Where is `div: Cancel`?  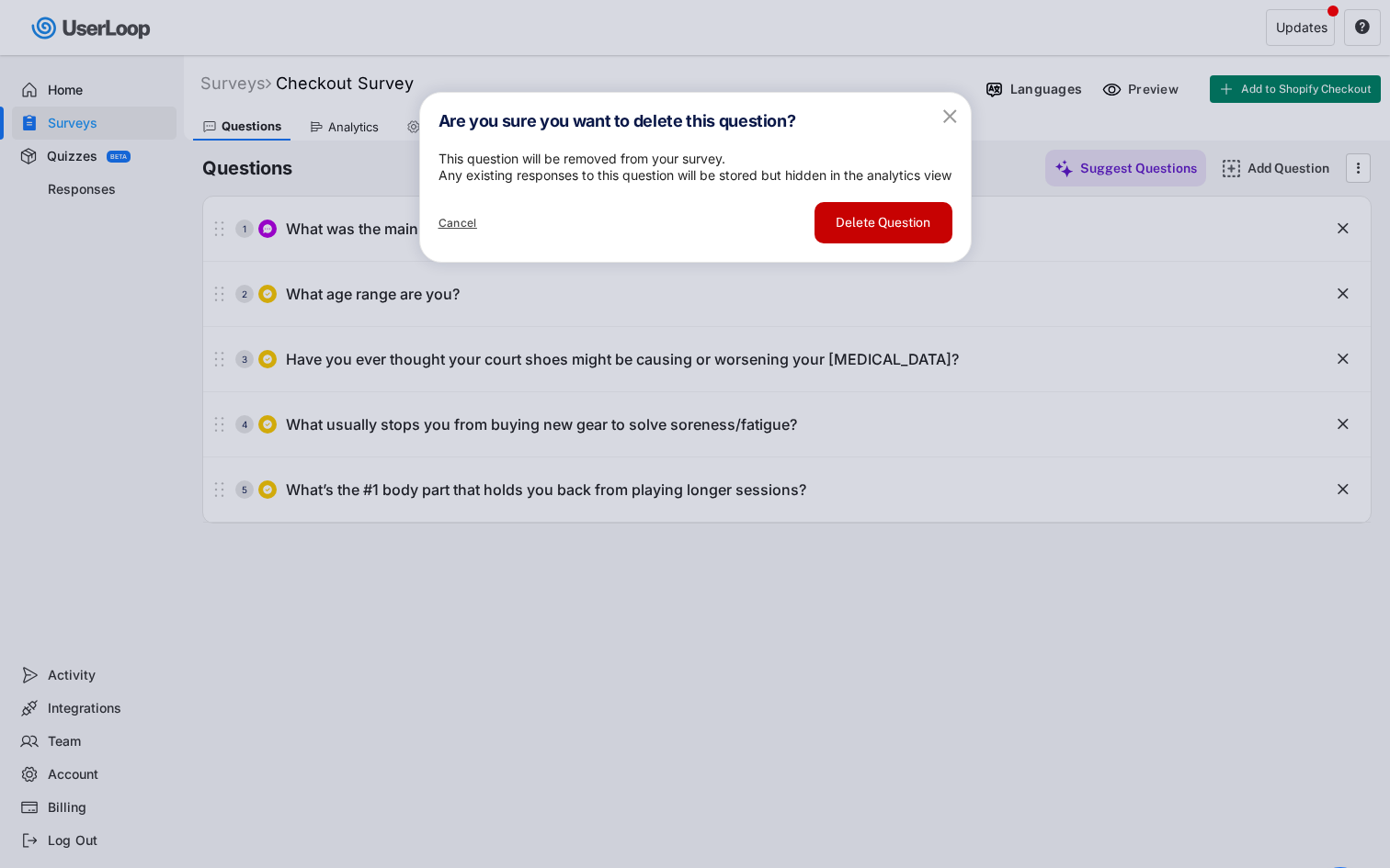
div: Cancel is located at coordinates (458, 223).